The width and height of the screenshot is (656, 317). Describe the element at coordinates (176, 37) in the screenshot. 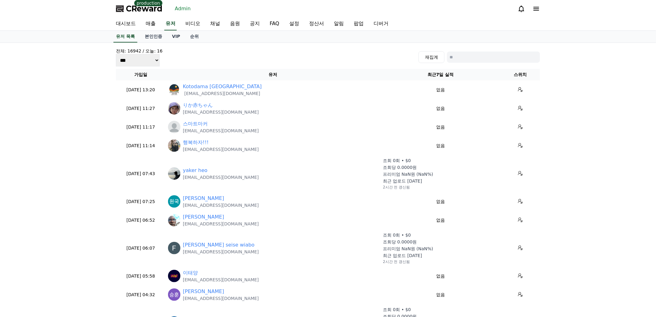

I see `a: VIP` at that location.